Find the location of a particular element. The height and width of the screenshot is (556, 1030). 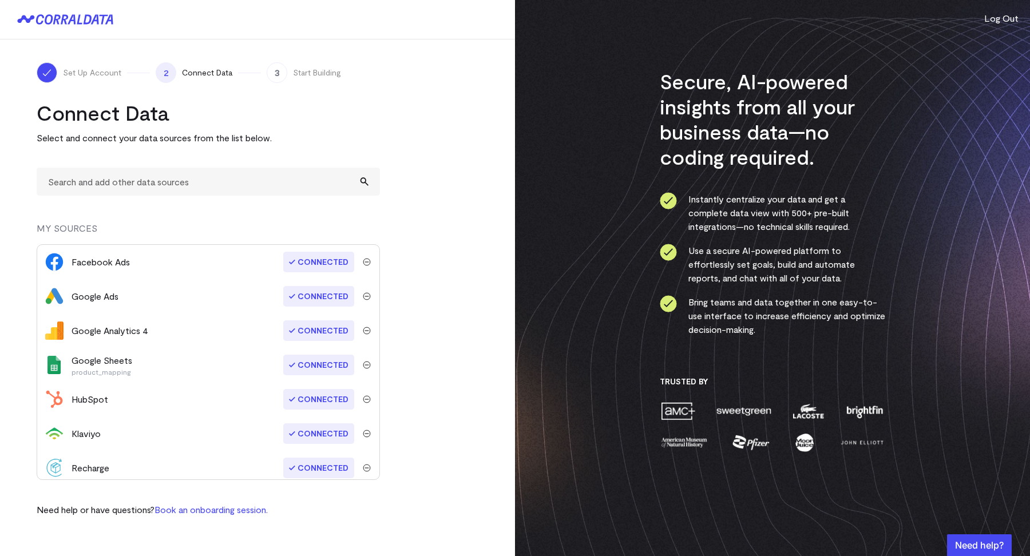

input: Search and add other data sources is located at coordinates (208, 181).